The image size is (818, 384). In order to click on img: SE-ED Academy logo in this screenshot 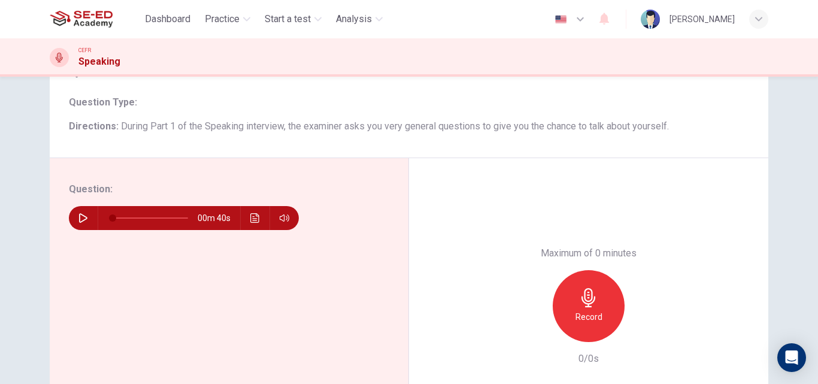, I will do `click(81, 19)`.